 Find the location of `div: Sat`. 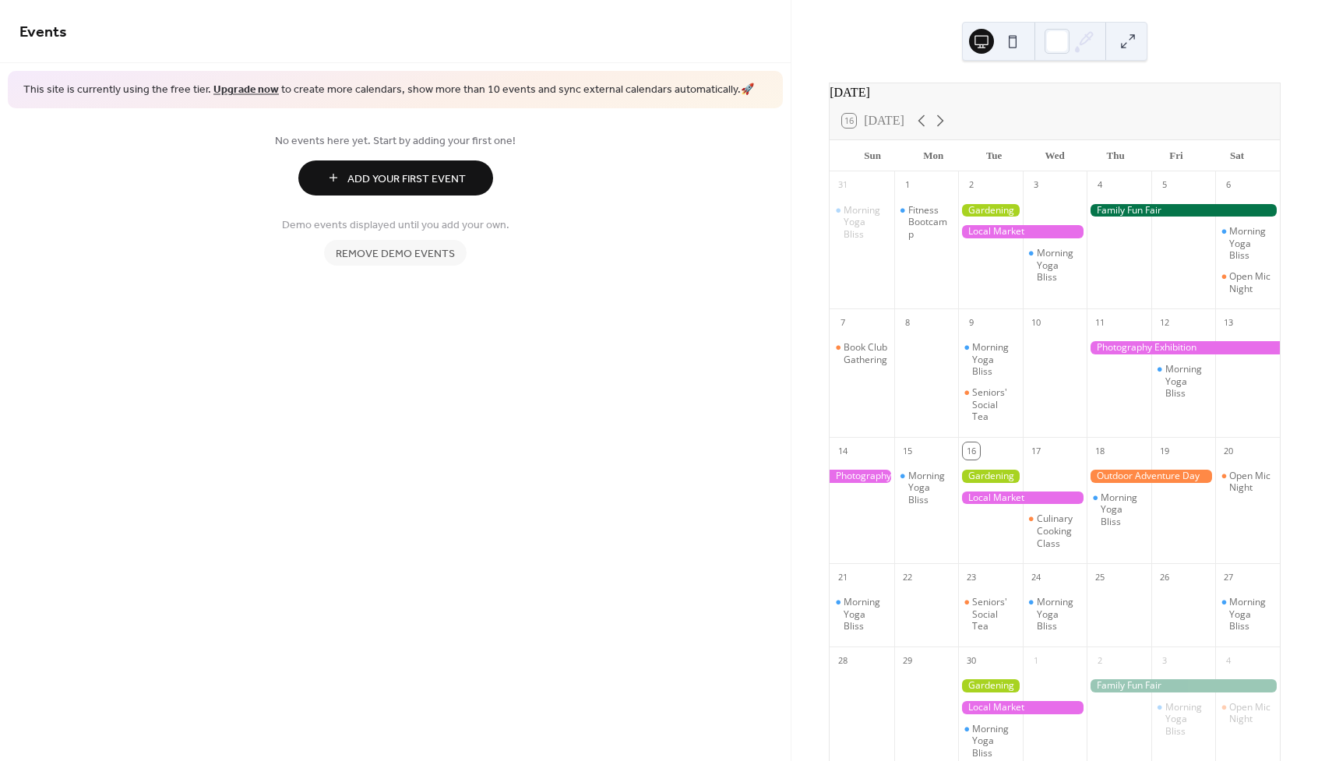

div: Sat is located at coordinates (1237, 156).